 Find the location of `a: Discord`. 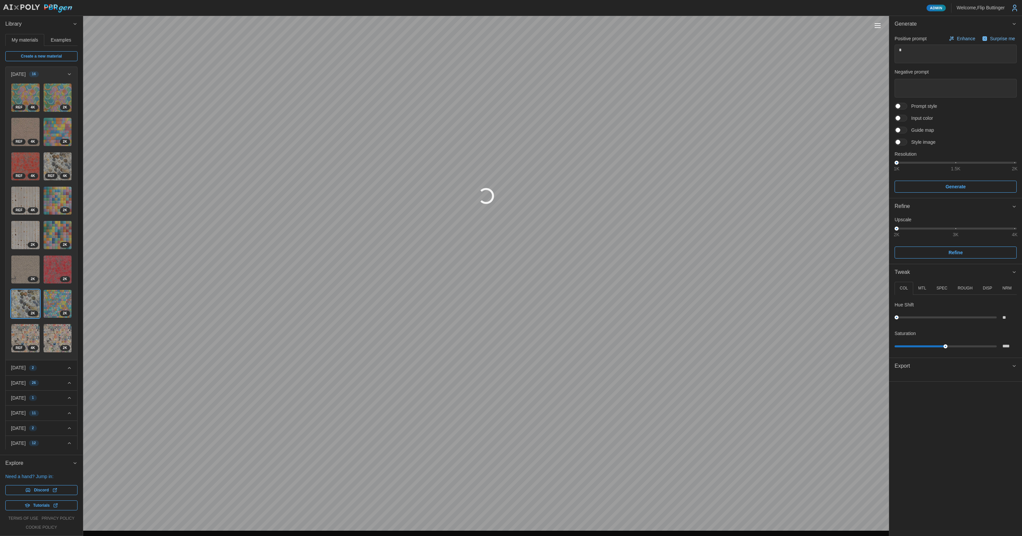

a: Discord is located at coordinates (41, 490).